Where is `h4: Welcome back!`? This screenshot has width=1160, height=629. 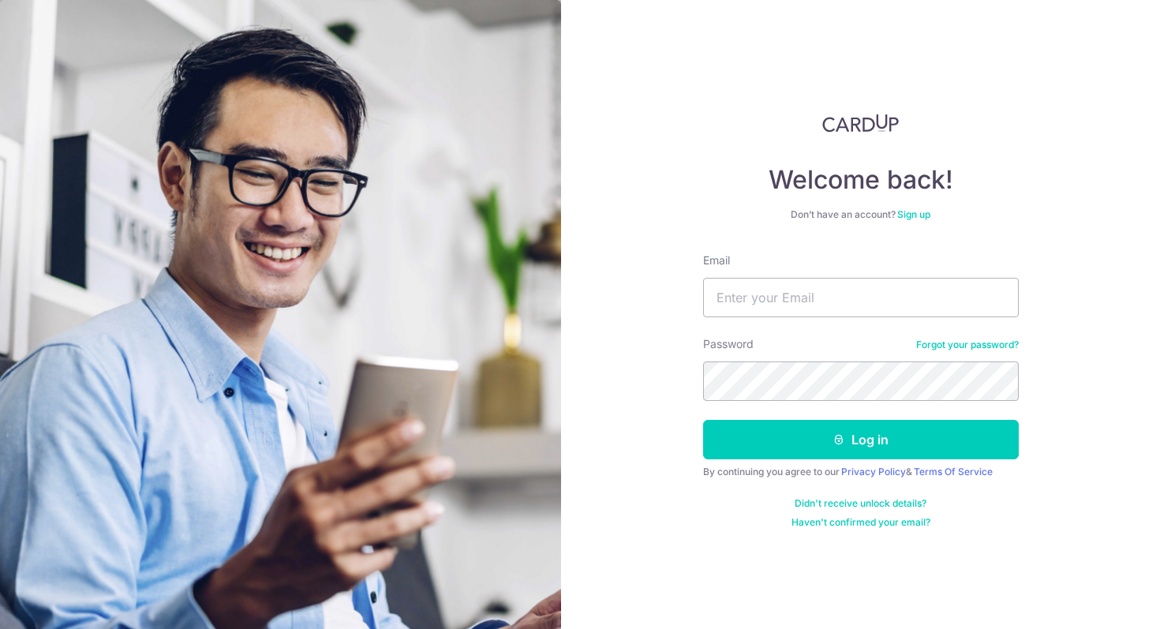 h4: Welcome back! is located at coordinates (861, 180).